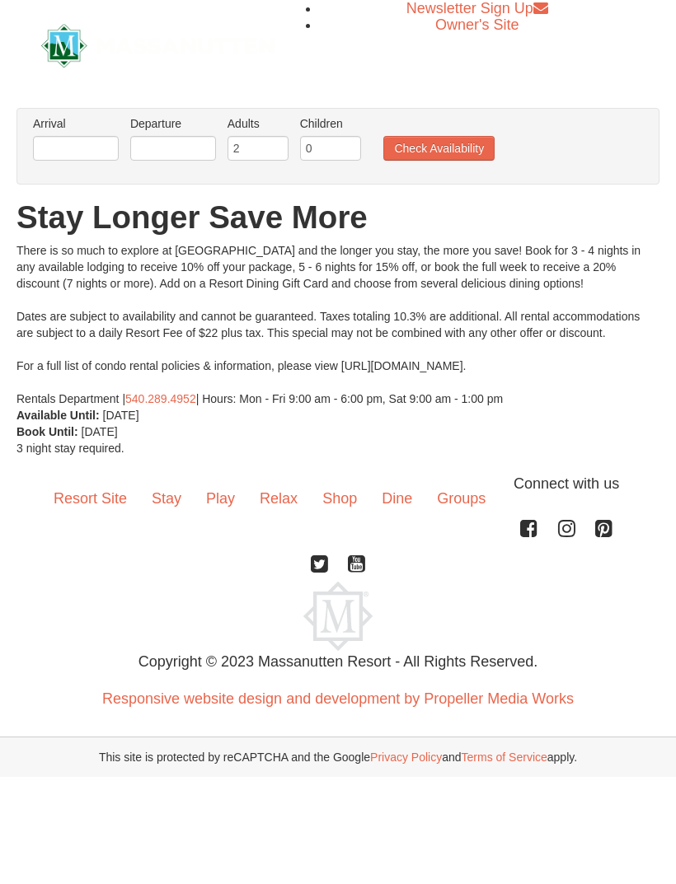  Describe the element at coordinates (504, 757) in the screenshot. I see `a: Terms of Service` at that location.